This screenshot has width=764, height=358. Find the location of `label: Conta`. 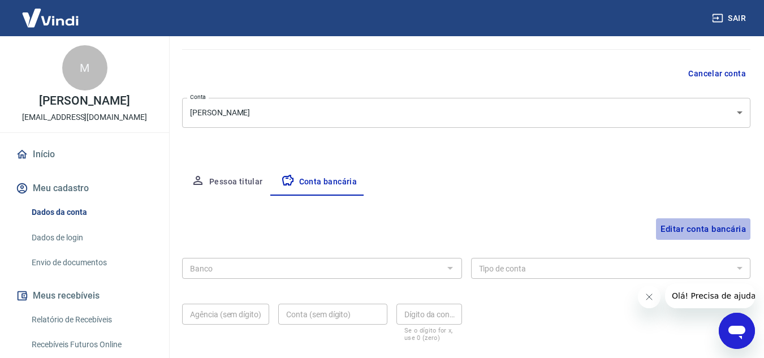

label: Conta is located at coordinates (198, 97).